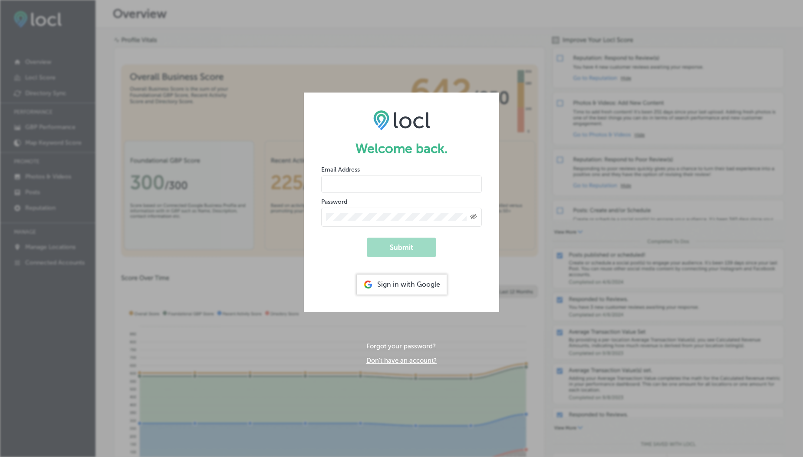  I want to click on div: Sign in with Google, so click(402, 284).